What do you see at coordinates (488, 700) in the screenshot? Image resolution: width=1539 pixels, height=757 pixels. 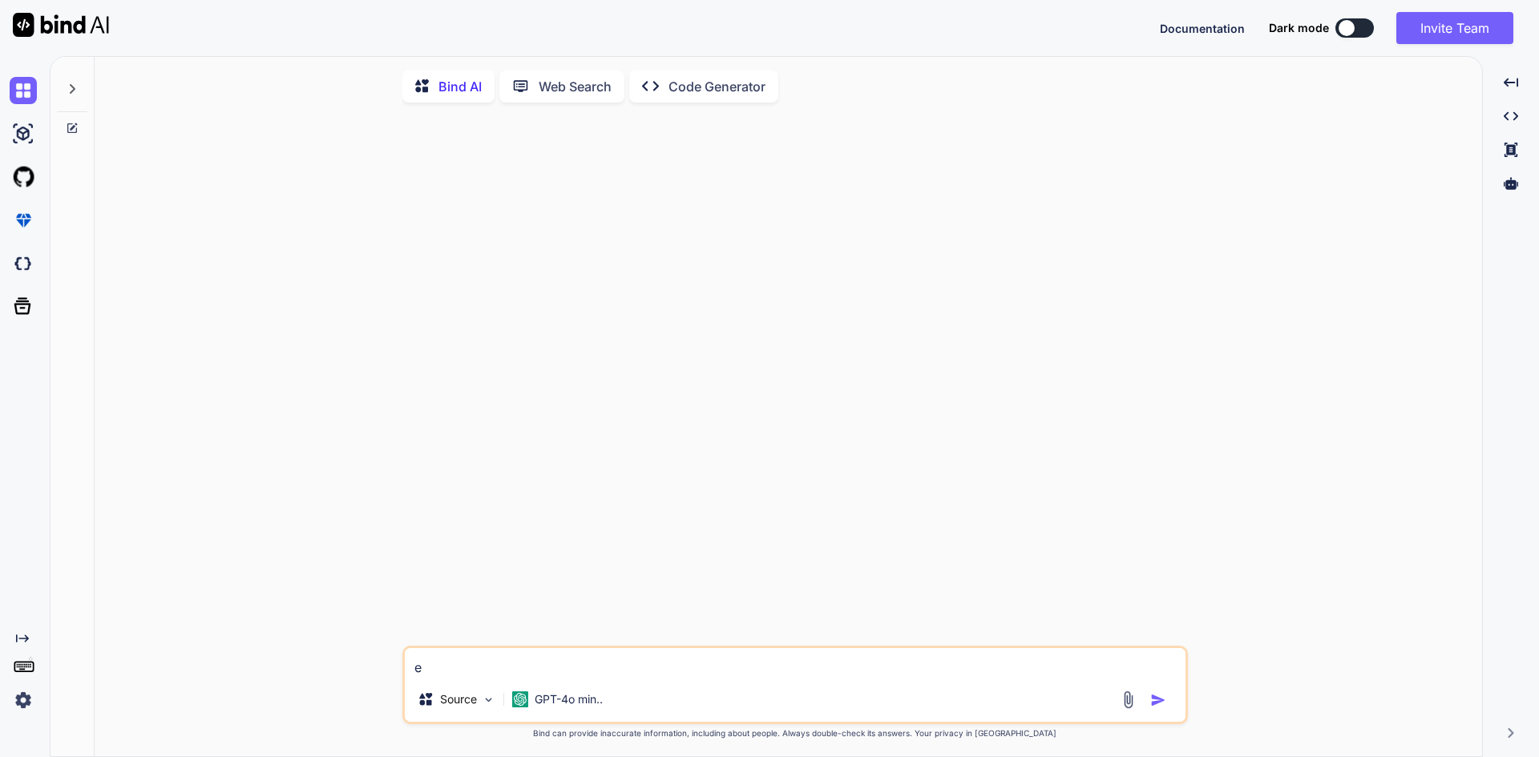 I see `img: Pick Models` at bounding box center [488, 700].